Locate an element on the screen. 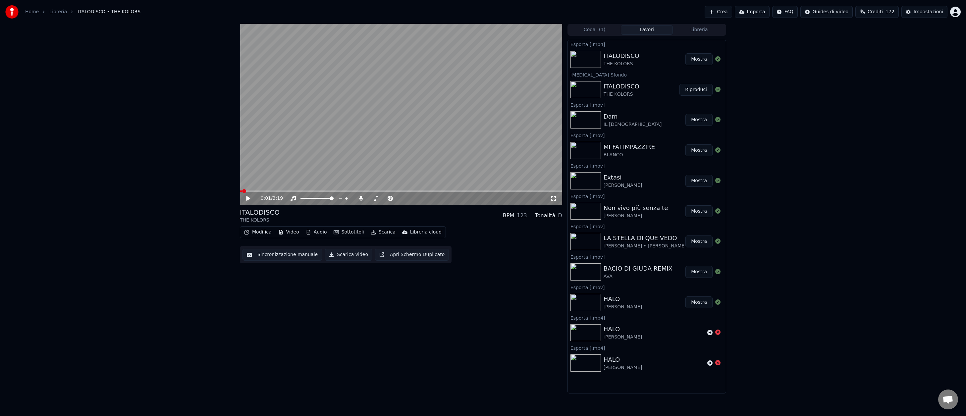 The height and width of the screenshot is (416, 966). button: Audio is located at coordinates (316, 232).